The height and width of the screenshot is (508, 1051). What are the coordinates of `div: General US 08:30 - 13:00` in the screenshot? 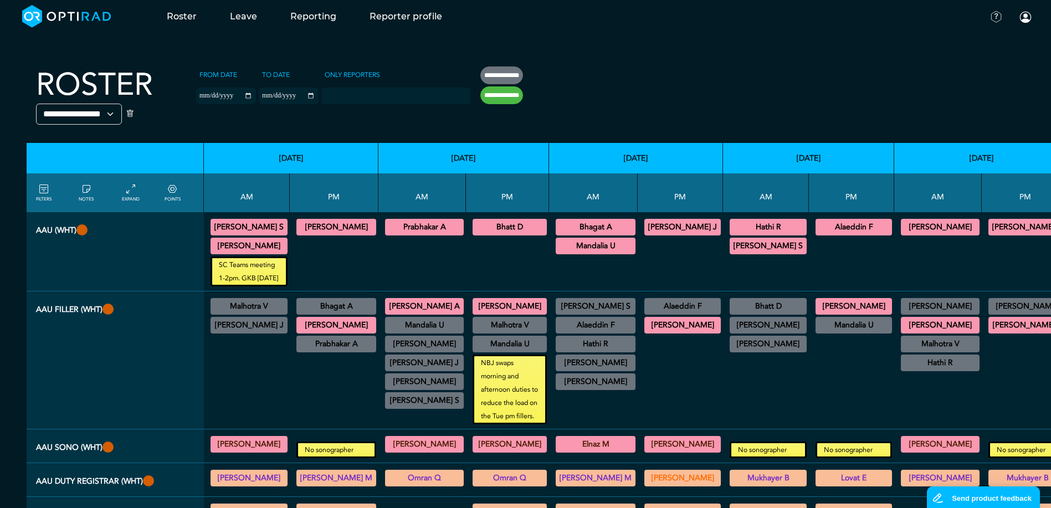 It's located at (596, 445).